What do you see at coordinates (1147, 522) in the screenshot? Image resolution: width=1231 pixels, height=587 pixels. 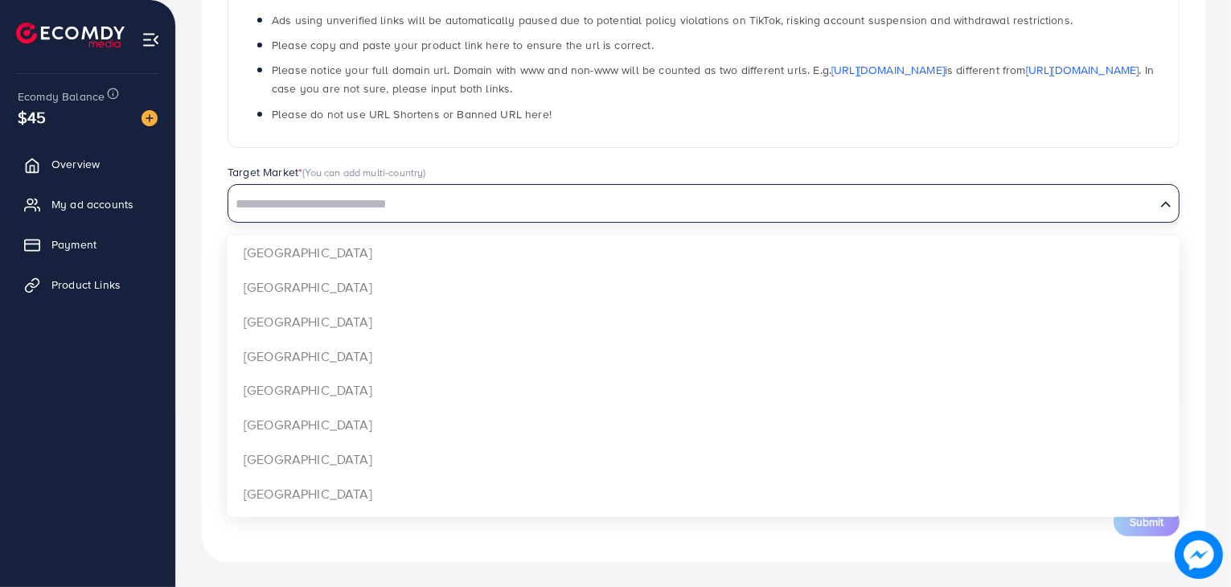 I see `button: Submit` at bounding box center [1147, 522].